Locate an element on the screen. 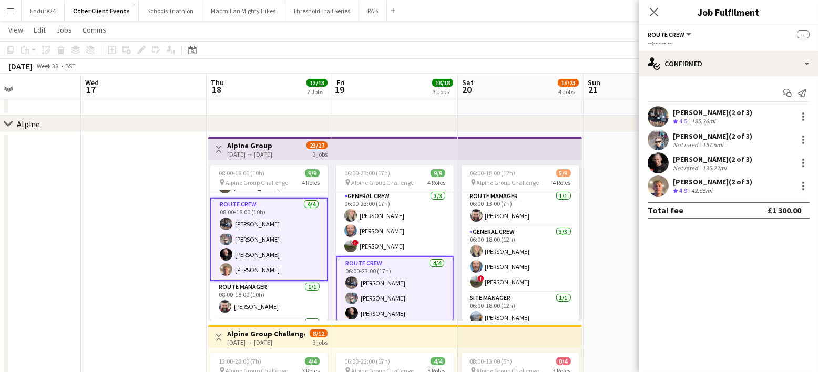  span: 21 is located at coordinates (593, 89).